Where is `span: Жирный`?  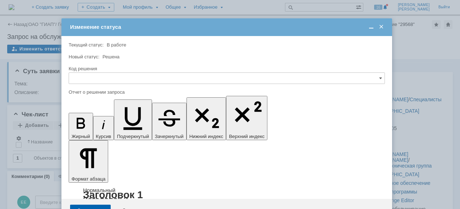 span: Жирный is located at coordinates (81, 136).